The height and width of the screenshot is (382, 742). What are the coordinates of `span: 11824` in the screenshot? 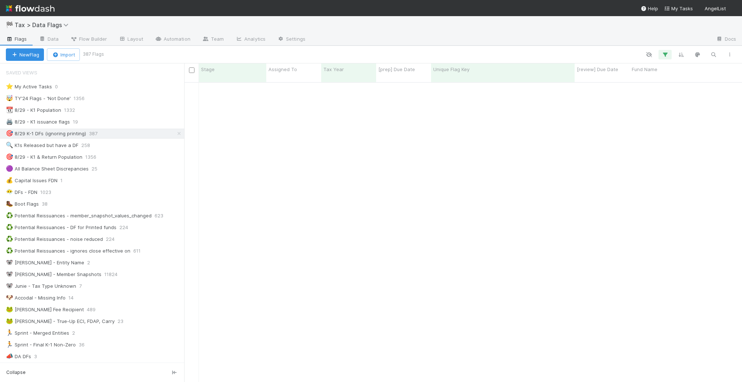 It's located at (115, 274).